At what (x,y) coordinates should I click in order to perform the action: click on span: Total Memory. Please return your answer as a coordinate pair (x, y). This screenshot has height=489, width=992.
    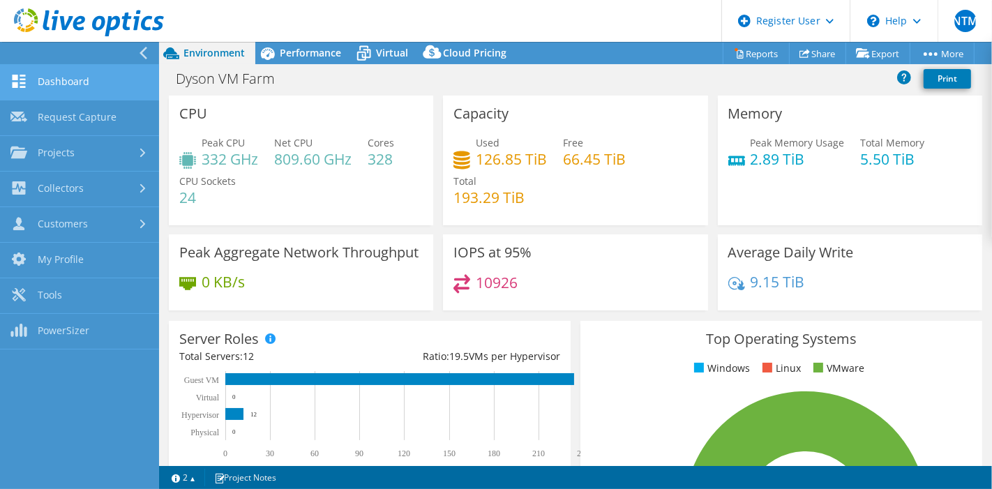
    Looking at the image, I should click on (893, 142).